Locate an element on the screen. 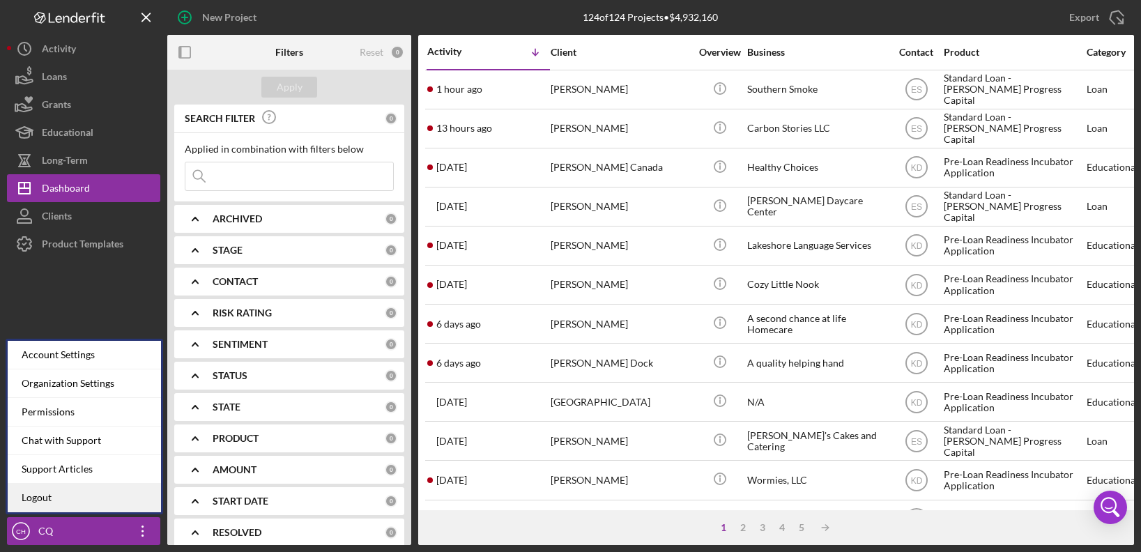  button: Loans is located at coordinates (84, 77).